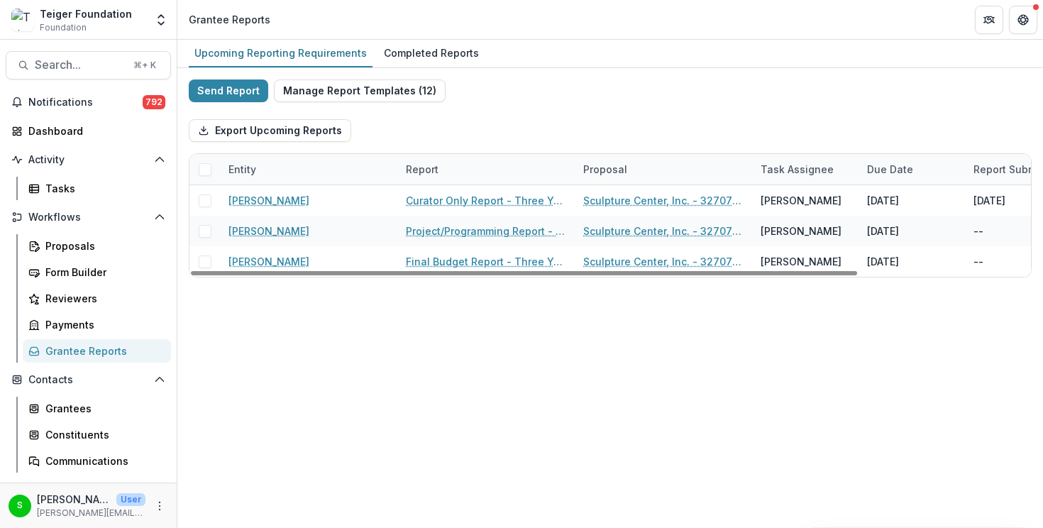 This screenshot has height=528, width=1043. Describe the element at coordinates (1023, 20) in the screenshot. I see `button: Get Help` at that location.